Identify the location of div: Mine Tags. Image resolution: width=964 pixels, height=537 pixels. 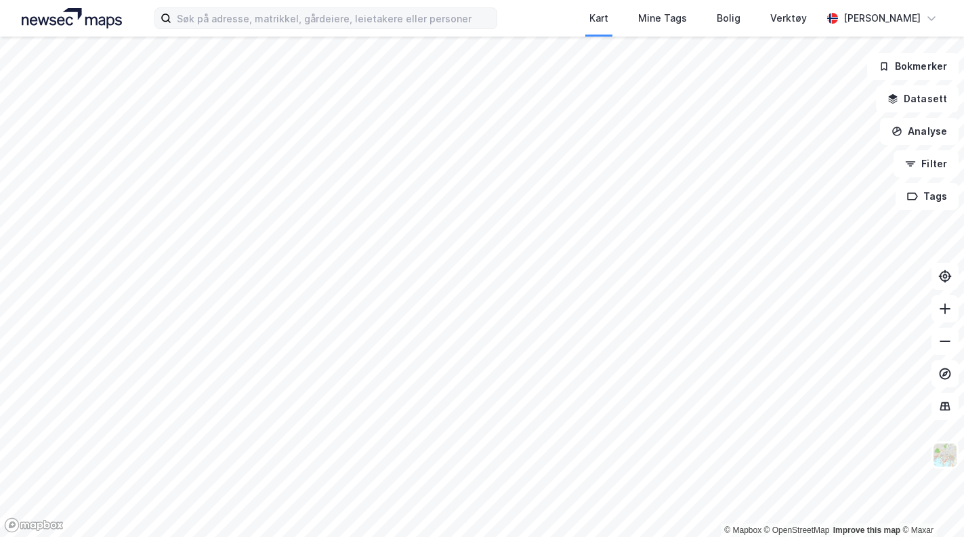
(662, 18).